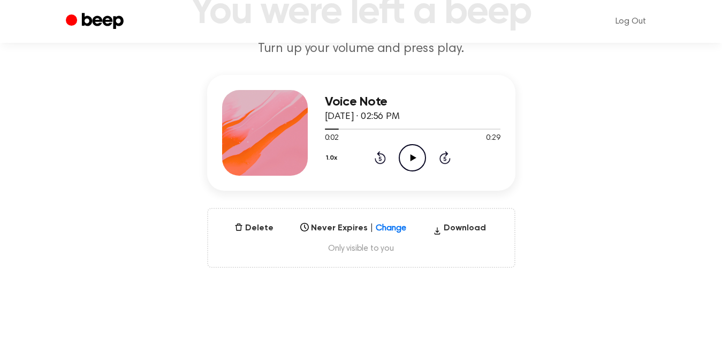 This screenshot has height=352, width=722. What do you see at coordinates (361, 49) in the screenshot?
I see `p: Turn up your volume and press play.` at bounding box center [361, 49].